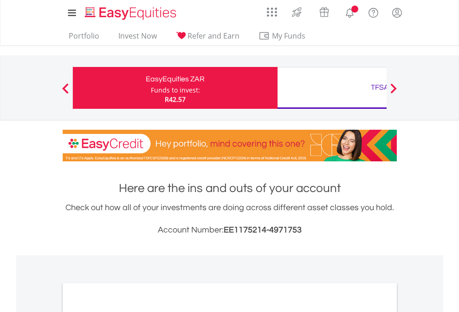 This screenshot has width=459, height=312. I want to click on span: Refer and Earn, so click(214, 36).